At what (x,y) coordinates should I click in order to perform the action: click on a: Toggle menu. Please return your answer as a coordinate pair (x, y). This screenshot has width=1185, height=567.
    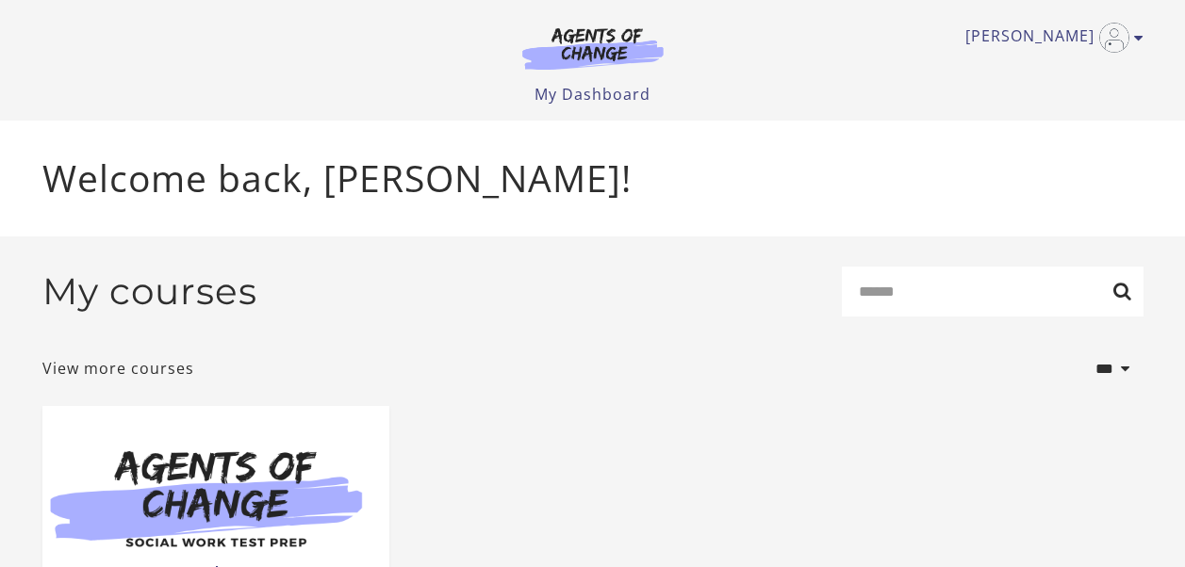
    Looking at the image, I should click on (1049, 38).